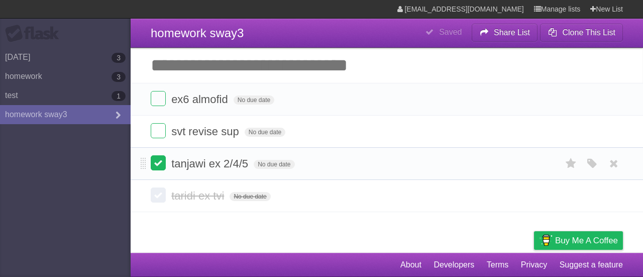 The width and height of the screenshot is (643, 277). Describe the element at coordinates (498, 265) in the screenshot. I see `a: Terms` at that location.